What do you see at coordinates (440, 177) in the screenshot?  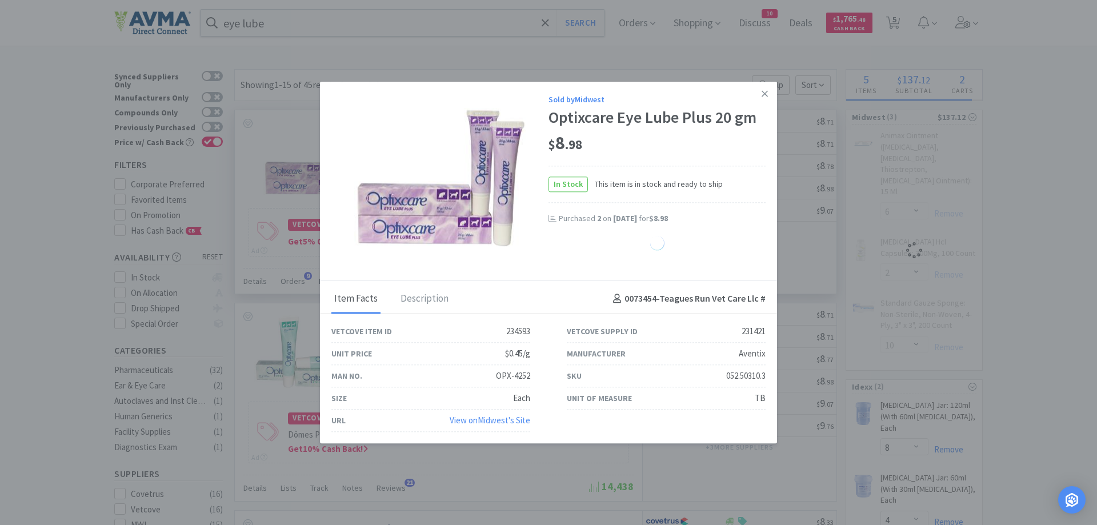 I see `img: dc9bd64cd489451d9f9254645b770b6c_231421.jpeg` at bounding box center [440, 177].